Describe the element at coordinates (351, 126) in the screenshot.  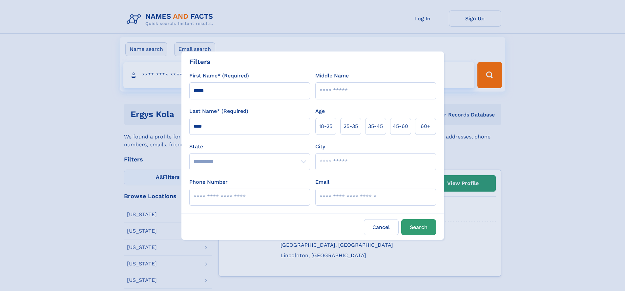
I see `span: 25‑35` at that location.